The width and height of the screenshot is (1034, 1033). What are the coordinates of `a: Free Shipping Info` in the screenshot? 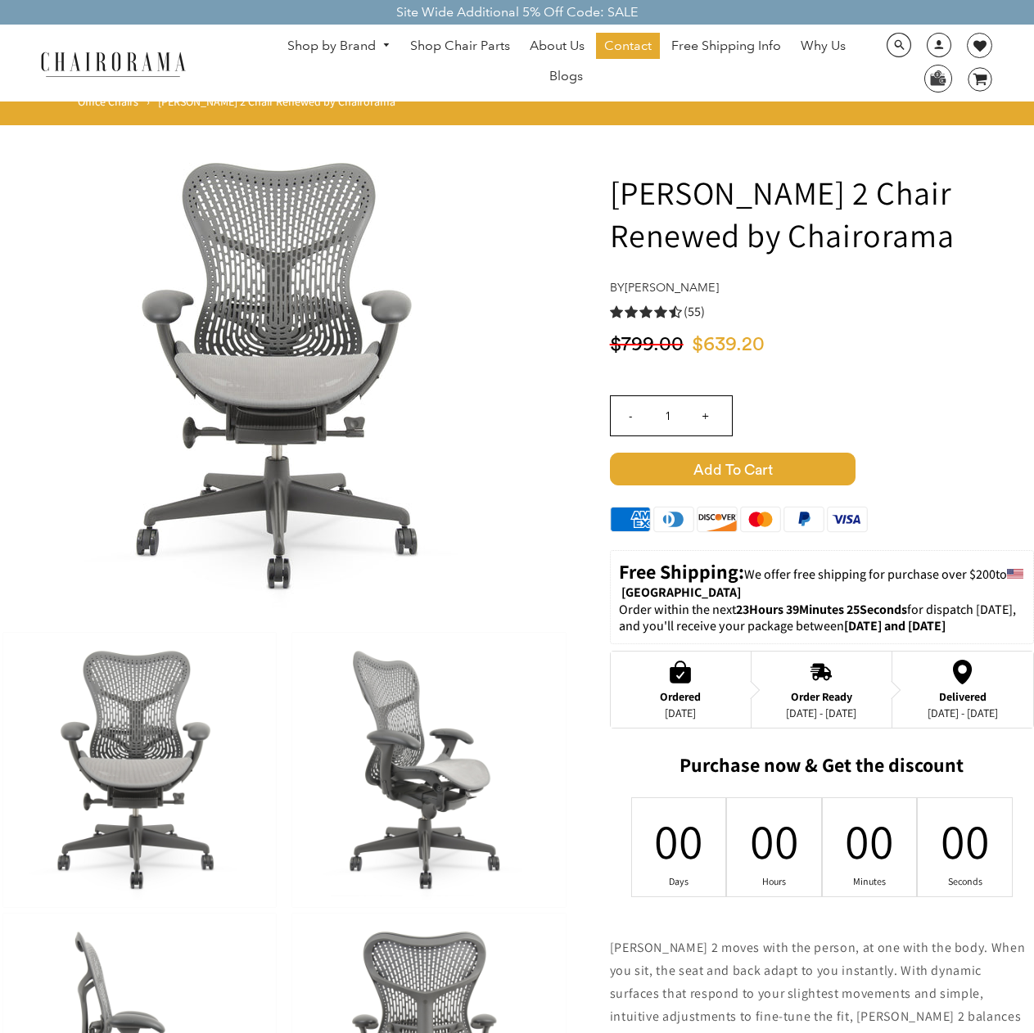 It's located at (726, 46).